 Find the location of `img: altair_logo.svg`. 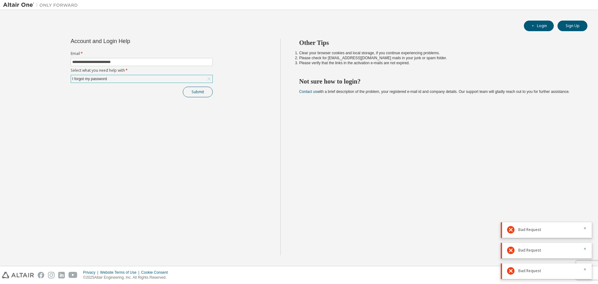

img: altair_logo.svg is located at coordinates (18, 275).